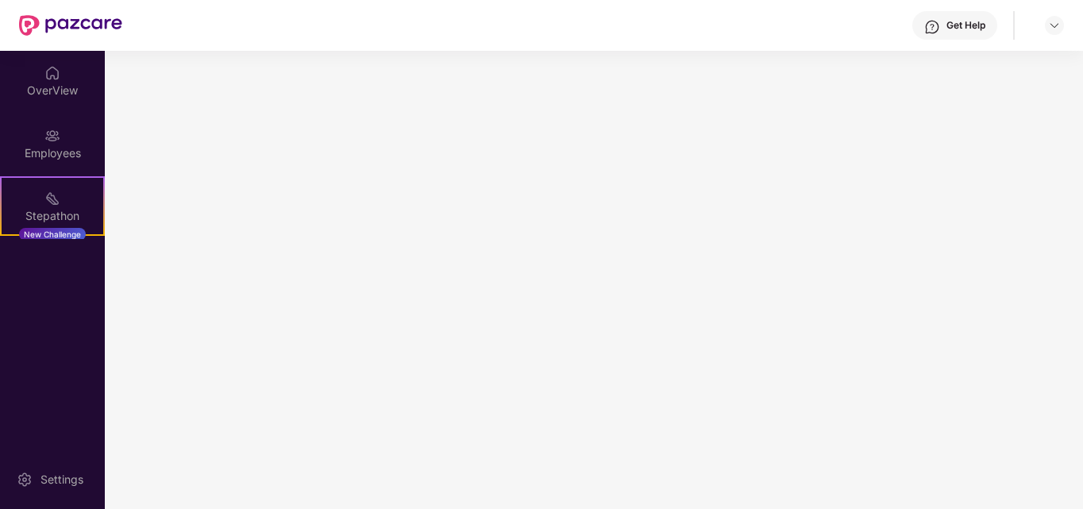 The width and height of the screenshot is (1083, 509). I want to click on div: Settings, so click(62, 479).